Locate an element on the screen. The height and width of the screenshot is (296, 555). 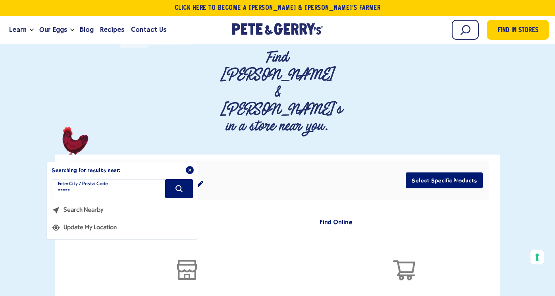
a: Contact Us is located at coordinates (148, 30).